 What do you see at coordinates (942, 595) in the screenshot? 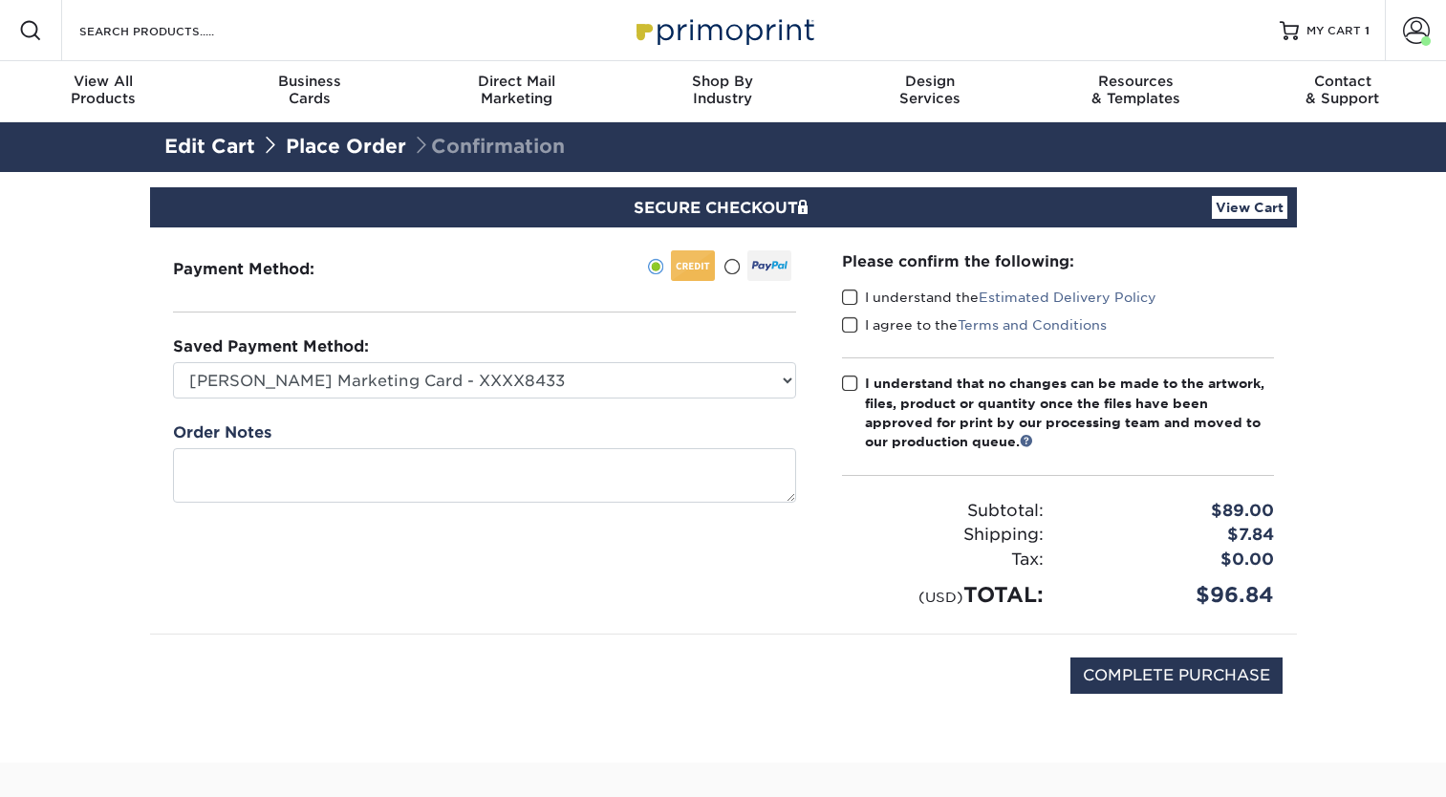
I see `div: TOTAL:` at bounding box center [942, 595].